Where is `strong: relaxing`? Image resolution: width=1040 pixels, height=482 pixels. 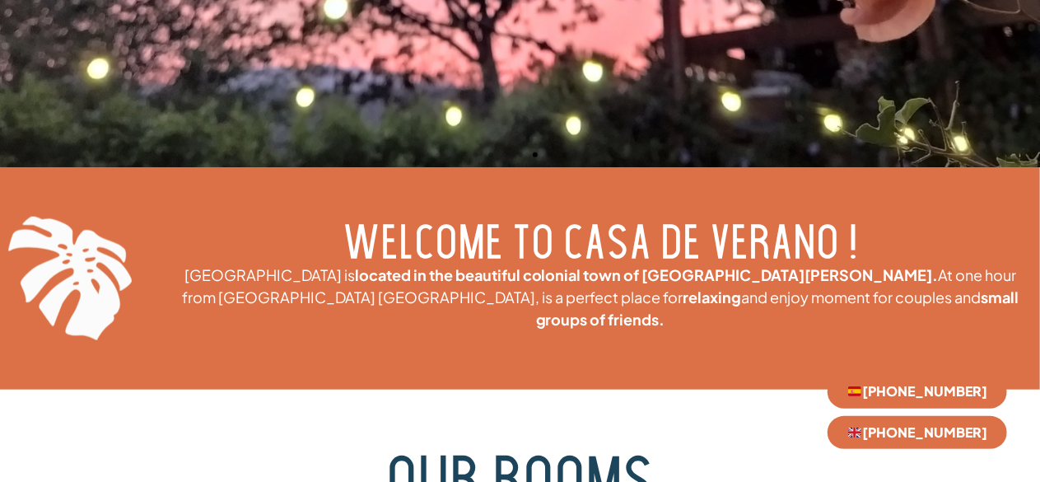
strong: relaxing is located at coordinates (712, 297).